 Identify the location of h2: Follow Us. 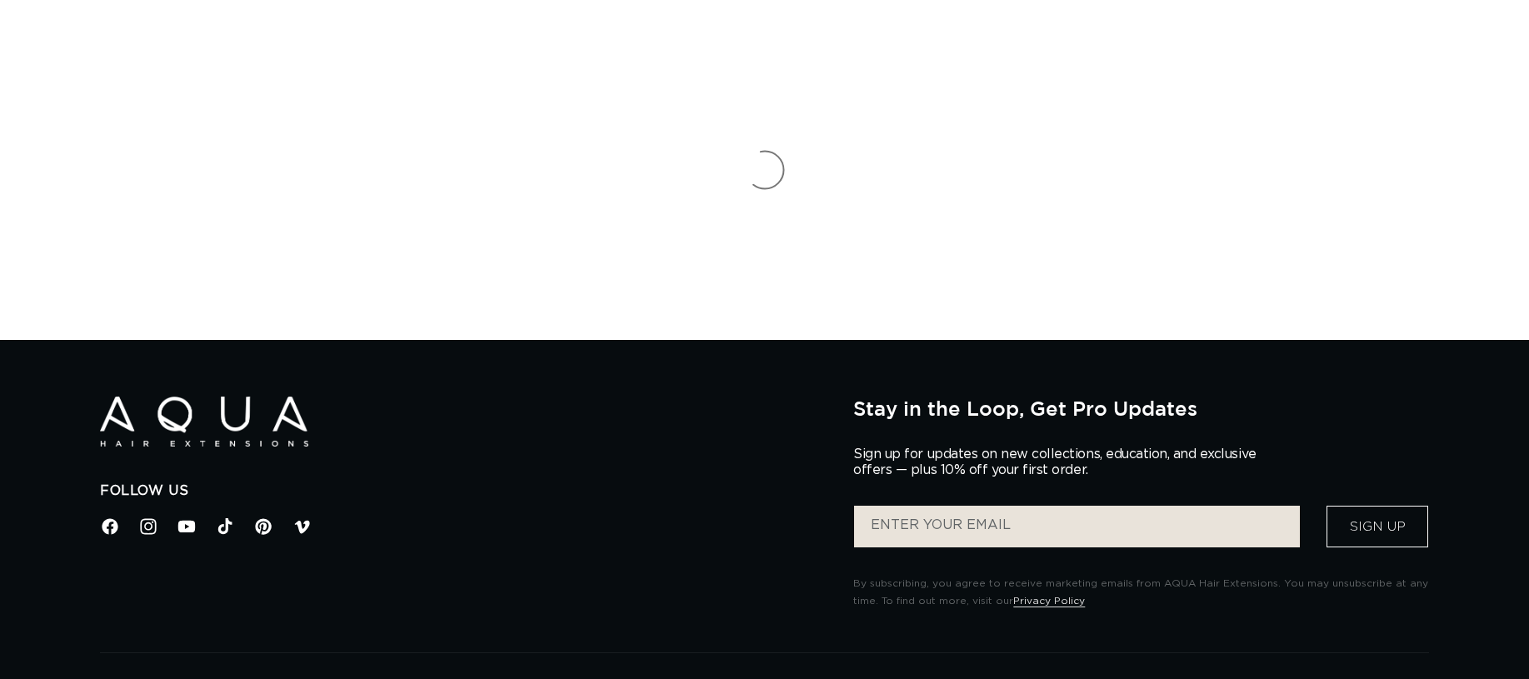
(464, 491).